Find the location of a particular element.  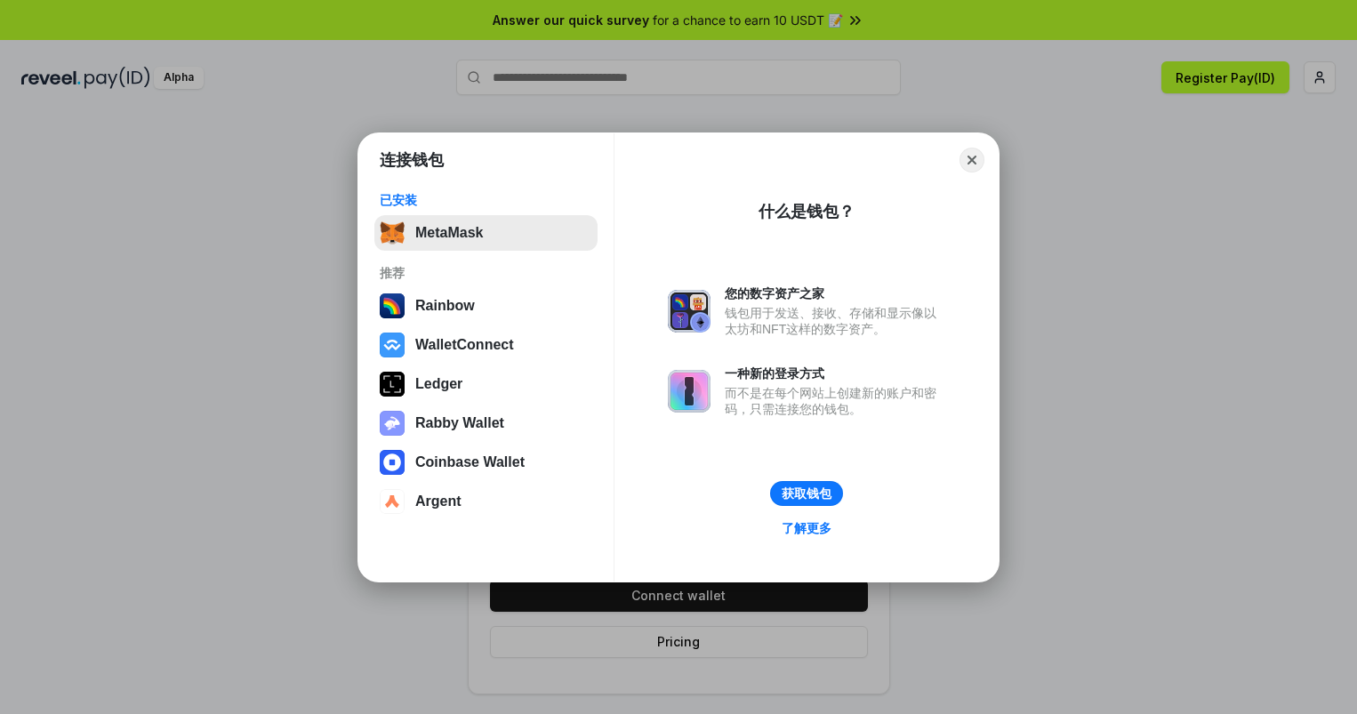

img: svg+xml,%3Csvg%20width%3D%22120%22%20height%3D%22120%22%20viewBox%3D%220%200%20120%20120%22%20fil... is located at coordinates (392, 306).